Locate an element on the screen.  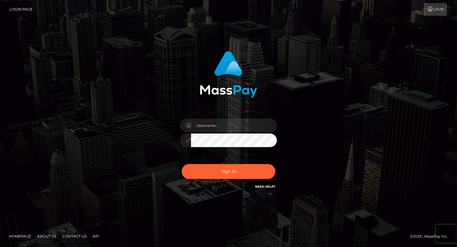
a: Contact Us is located at coordinates (74, 236).